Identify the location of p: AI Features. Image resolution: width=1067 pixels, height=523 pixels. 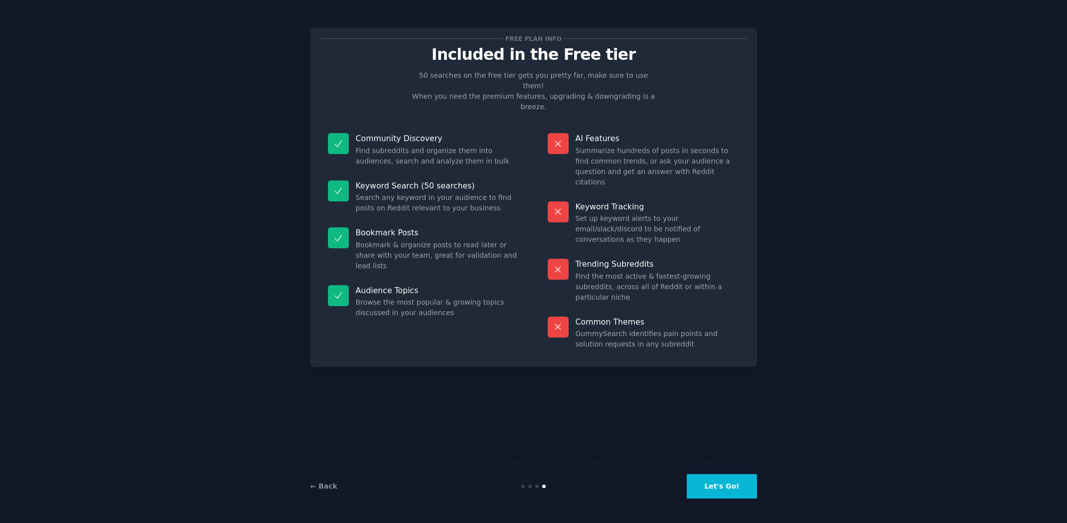
(657, 138).